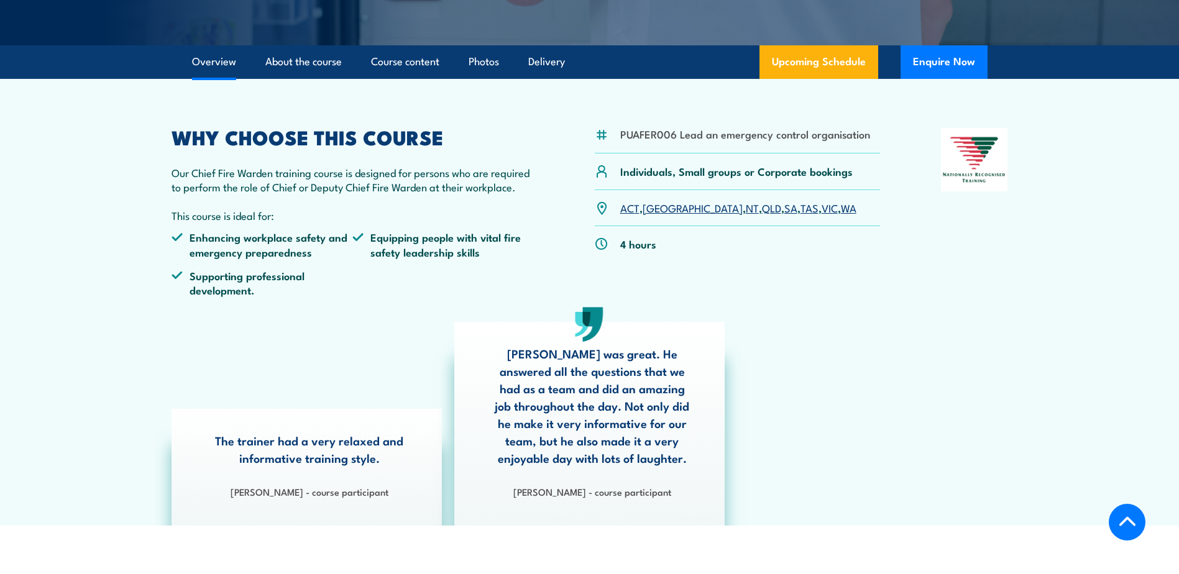 This screenshot has width=1179, height=574. What do you see at coordinates (303, 62) in the screenshot?
I see `a: About the course` at bounding box center [303, 62].